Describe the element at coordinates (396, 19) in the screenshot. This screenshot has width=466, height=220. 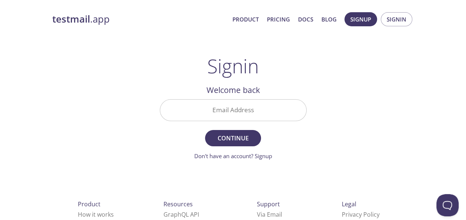
I see `span: Signin` at that location.